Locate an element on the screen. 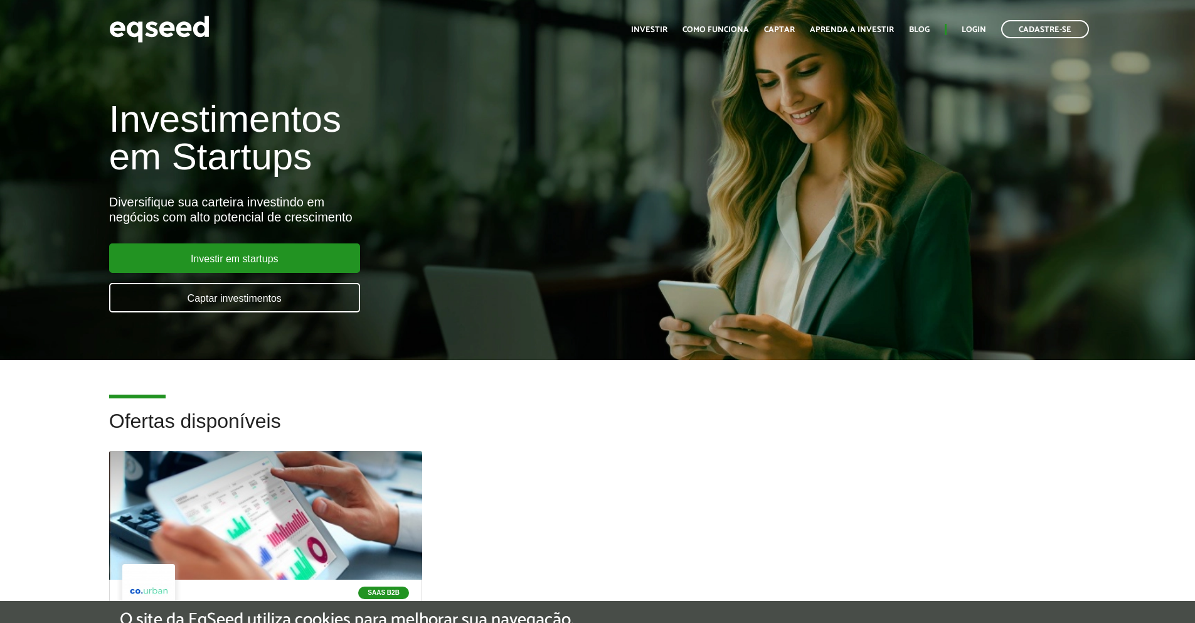  p: SaaS B2B is located at coordinates (383, 593).